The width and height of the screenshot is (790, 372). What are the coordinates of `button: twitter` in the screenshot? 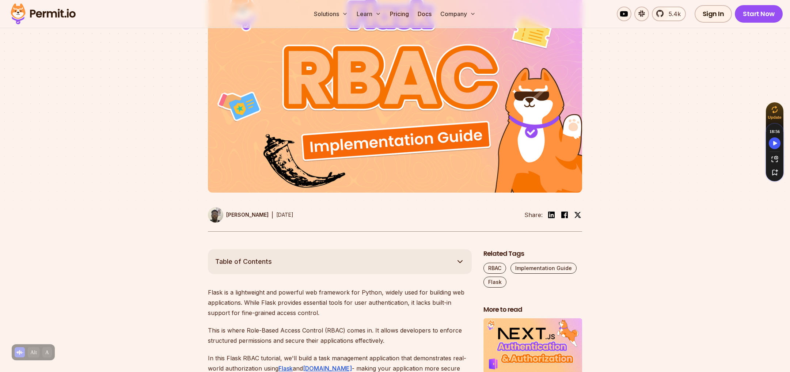 It's located at (578, 215).